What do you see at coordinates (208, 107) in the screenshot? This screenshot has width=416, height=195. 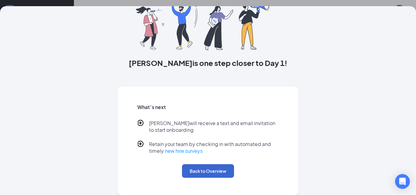 I see `h5: What’s next` at bounding box center [208, 107].